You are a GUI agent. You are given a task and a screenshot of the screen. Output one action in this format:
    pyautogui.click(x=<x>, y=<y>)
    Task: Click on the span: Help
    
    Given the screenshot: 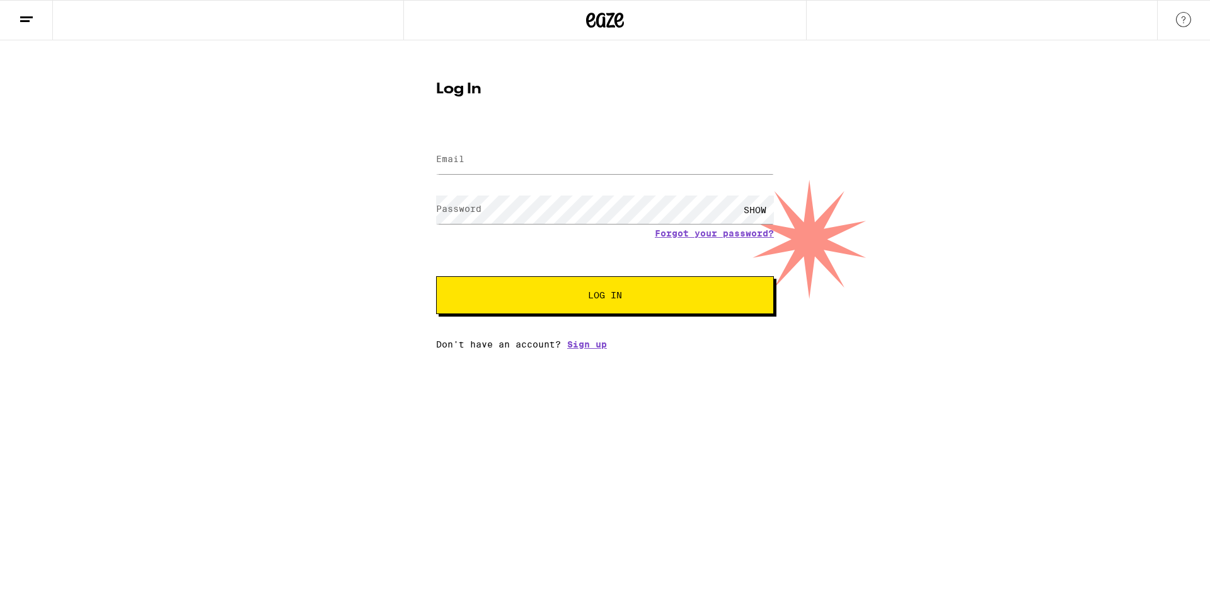 What is the action you would take?
    pyautogui.click(x=41, y=14)
    